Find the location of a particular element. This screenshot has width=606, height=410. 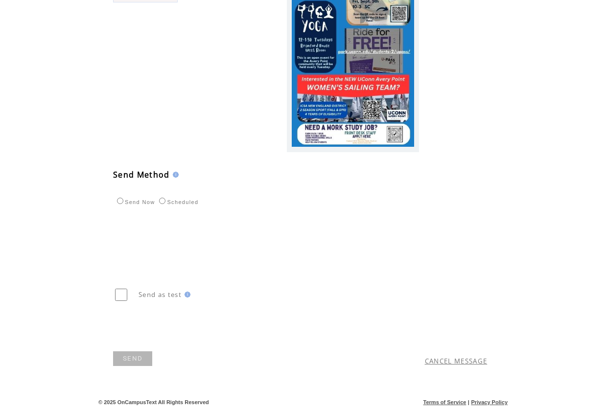

a: SEND is located at coordinates (133, 359).